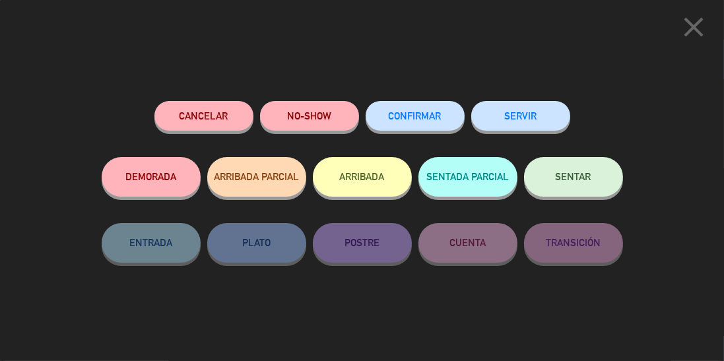 The height and width of the screenshot is (361, 724). Describe the element at coordinates (204, 116) in the screenshot. I see `button: Cancelar` at that location.